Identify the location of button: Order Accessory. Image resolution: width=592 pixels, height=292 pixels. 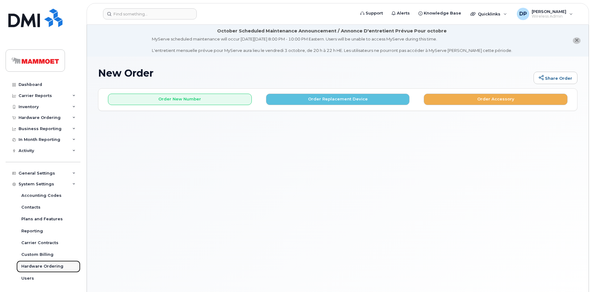
(495, 99).